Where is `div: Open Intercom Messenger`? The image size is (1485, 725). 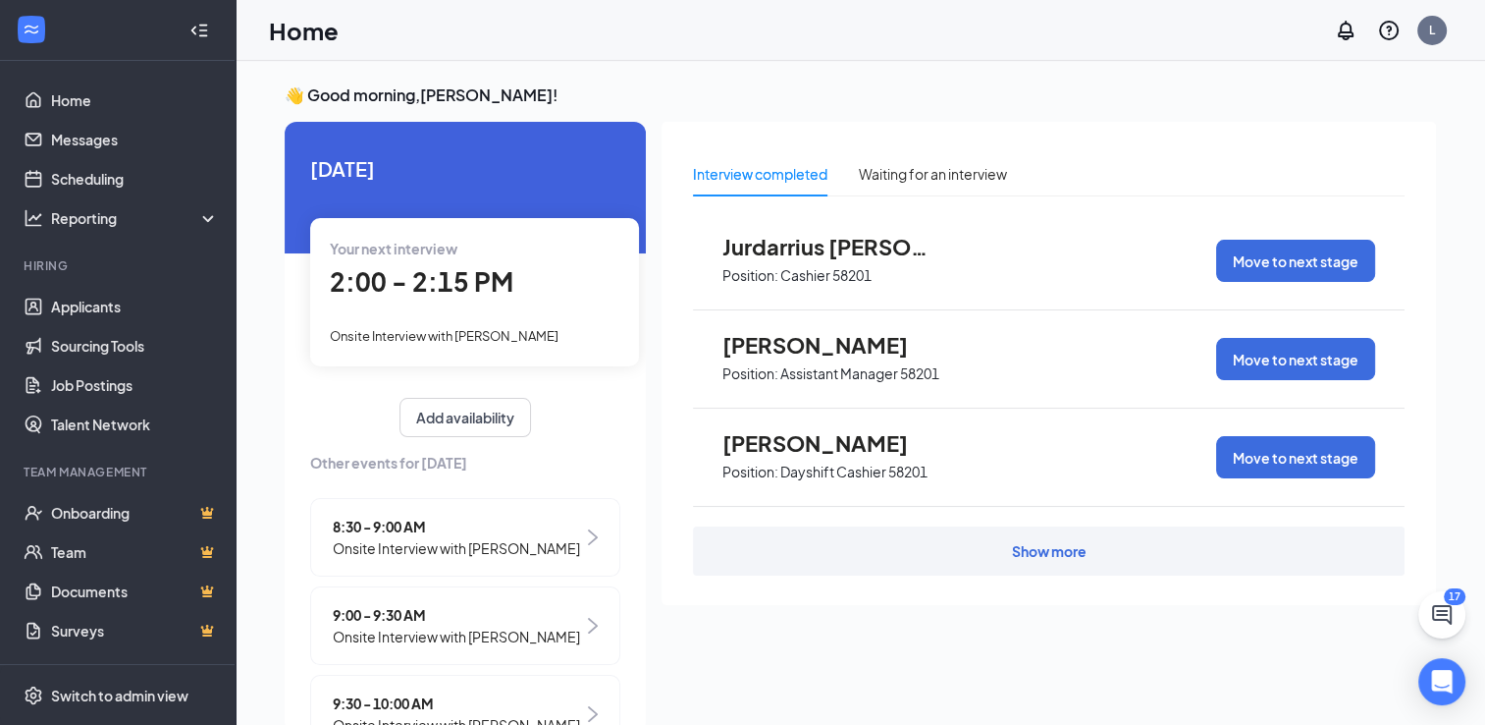
div: Open Intercom Messenger is located at coordinates (1442, 681).